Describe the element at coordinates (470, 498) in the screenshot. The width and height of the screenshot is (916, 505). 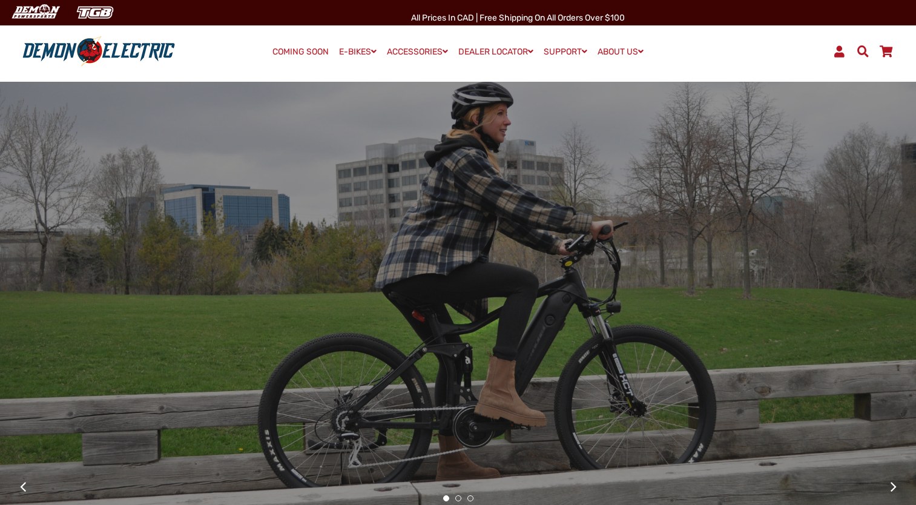
I see `button: 3 of 3` at that location.